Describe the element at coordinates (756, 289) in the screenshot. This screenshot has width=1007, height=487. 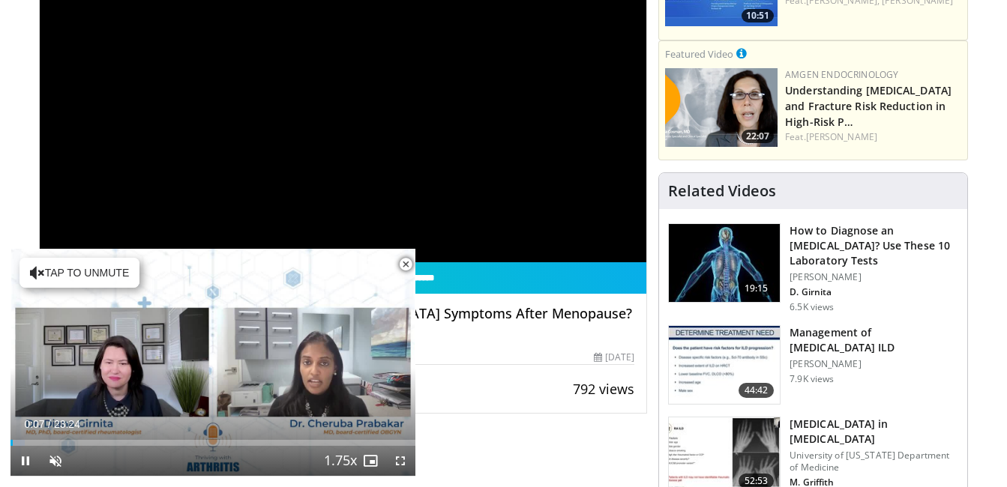
I see `span: 19:15` at that location.